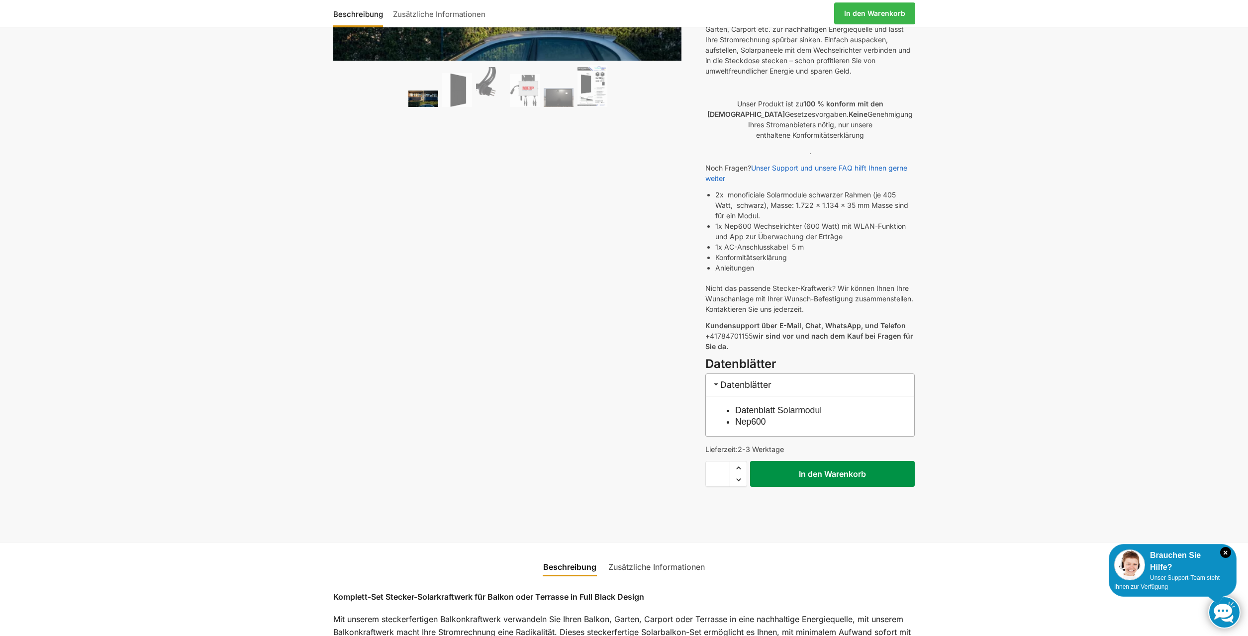 The image size is (1248, 636). I want to click on li: 1x AC-Anschlusskabel 5 m, so click(815, 247).